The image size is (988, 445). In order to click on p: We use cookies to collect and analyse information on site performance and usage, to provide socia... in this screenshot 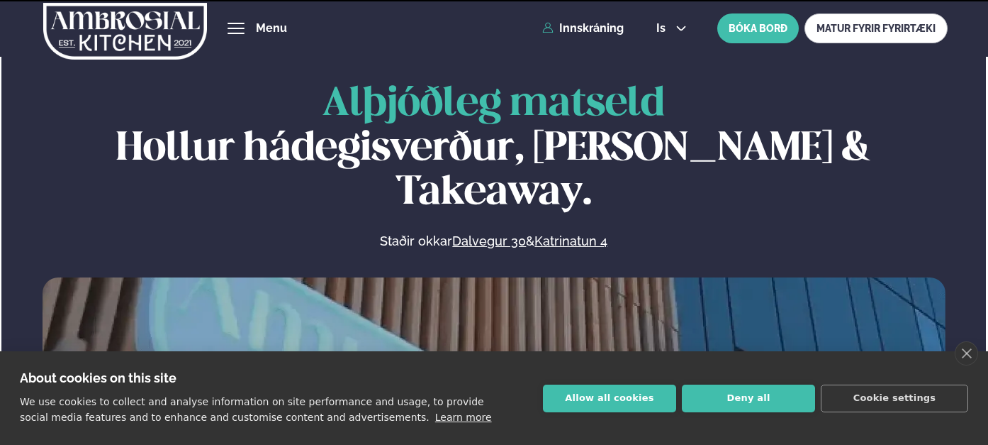, I will do `click(252, 409)`.